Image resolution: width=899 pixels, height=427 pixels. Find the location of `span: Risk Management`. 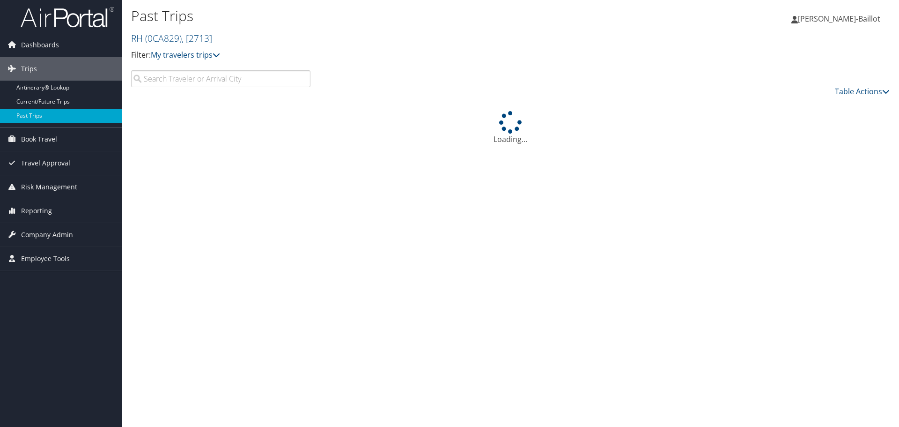

span: Risk Management is located at coordinates (49, 187).